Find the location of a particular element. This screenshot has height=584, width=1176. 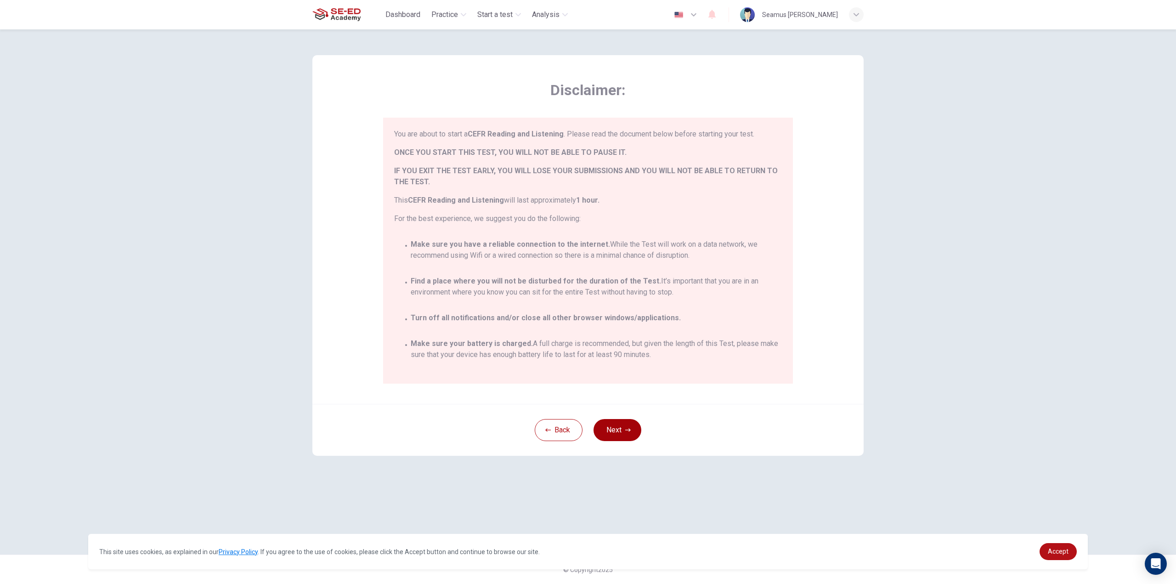

button: Start a test is located at coordinates (499, 15).